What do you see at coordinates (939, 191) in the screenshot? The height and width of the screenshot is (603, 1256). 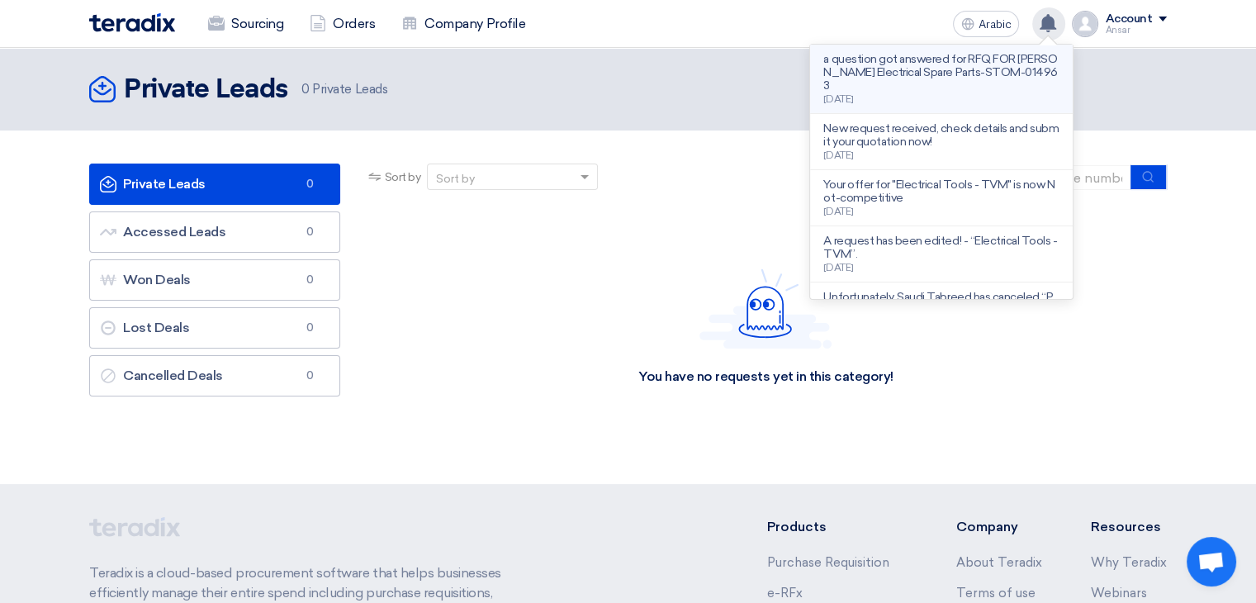 I see `font: Your offer for "Electrical Tools - TVM" is now Not-competitive` at bounding box center [939, 191].